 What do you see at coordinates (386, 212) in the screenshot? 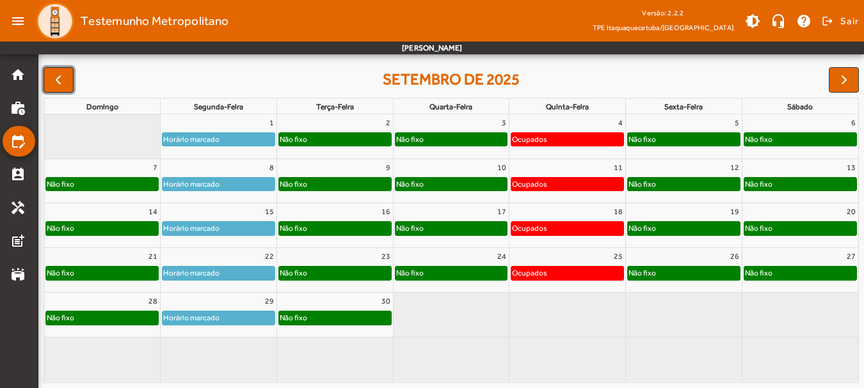
I see `a: 16 de setembro de 2025` at bounding box center [386, 212].